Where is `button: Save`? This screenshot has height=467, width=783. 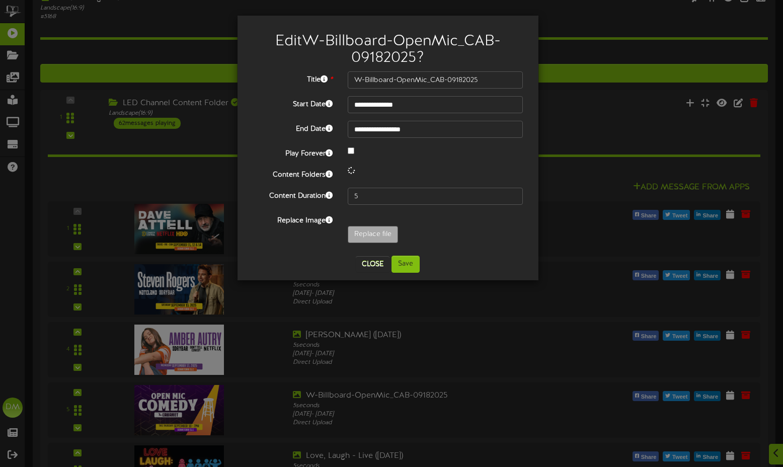
button: Save is located at coordinates (406, 264).